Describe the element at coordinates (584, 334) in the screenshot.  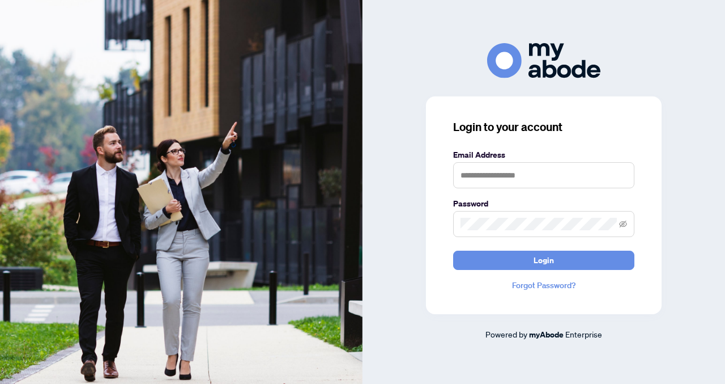
I see `span: Enterprise` at that location.